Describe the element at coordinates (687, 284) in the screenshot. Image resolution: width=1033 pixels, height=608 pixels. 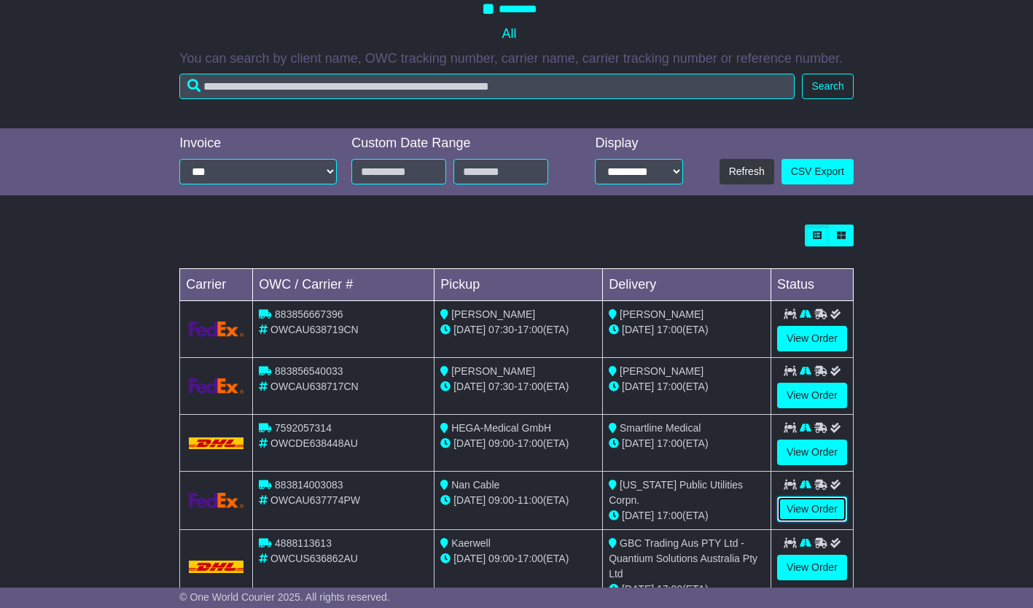
I see `td: Delivery` at that location.